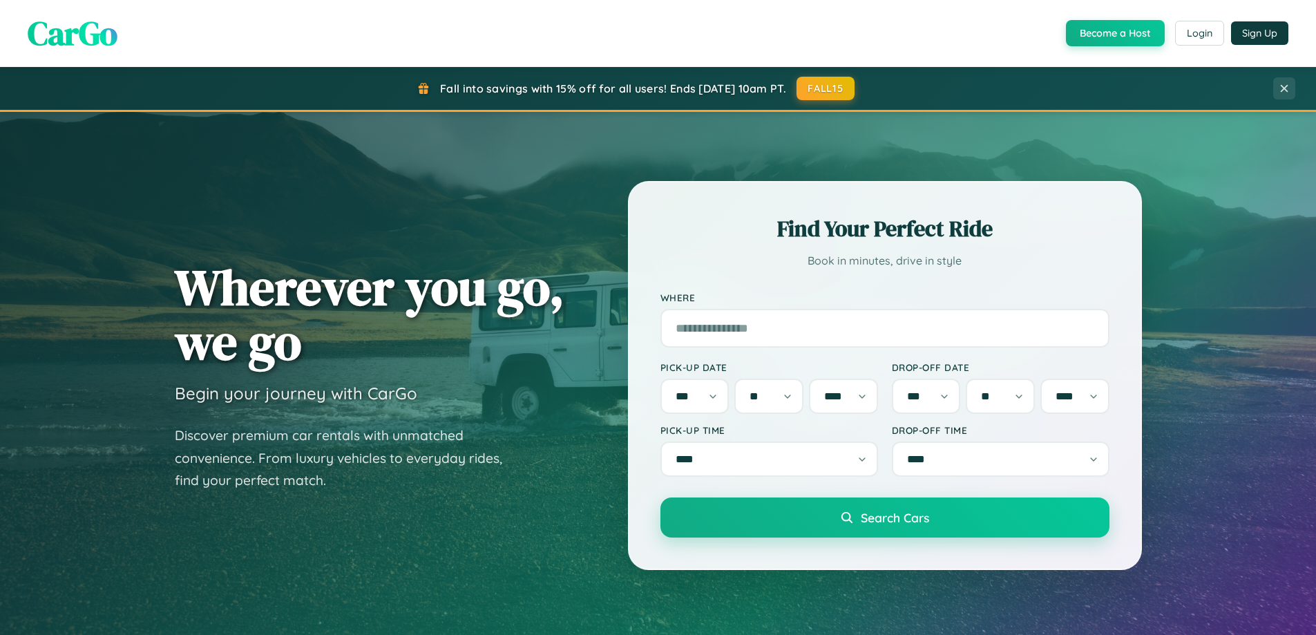  I want to click on button: Sign Up, so click(1259, 33).